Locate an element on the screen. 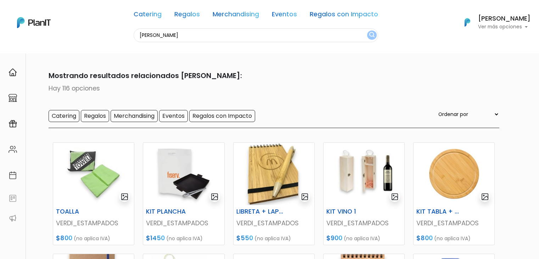  a: Merchandising is located at coordinates (236, 16).